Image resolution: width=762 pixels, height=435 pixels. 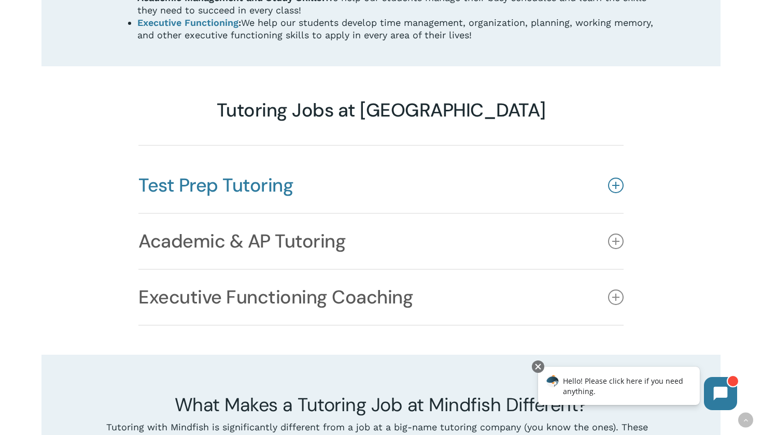 What do you see at coordinates (25, 23) in the screenshot?
I see `img: Avatar` at bounding box center [25, 23].